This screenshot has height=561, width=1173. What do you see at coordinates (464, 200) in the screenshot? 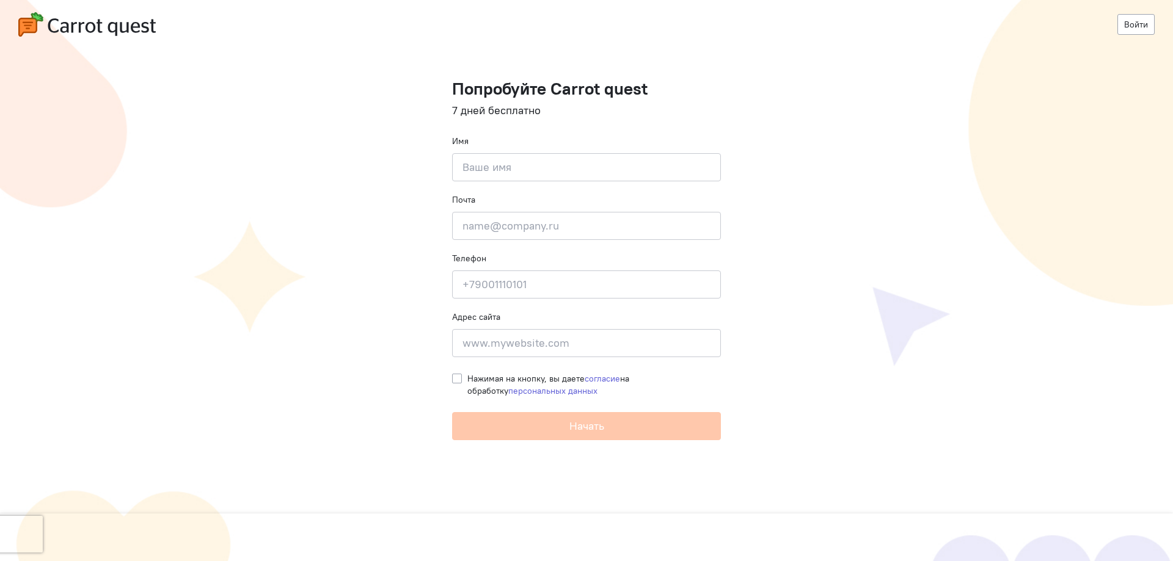
I see `label: Почта` at bounding box center [464, 200].